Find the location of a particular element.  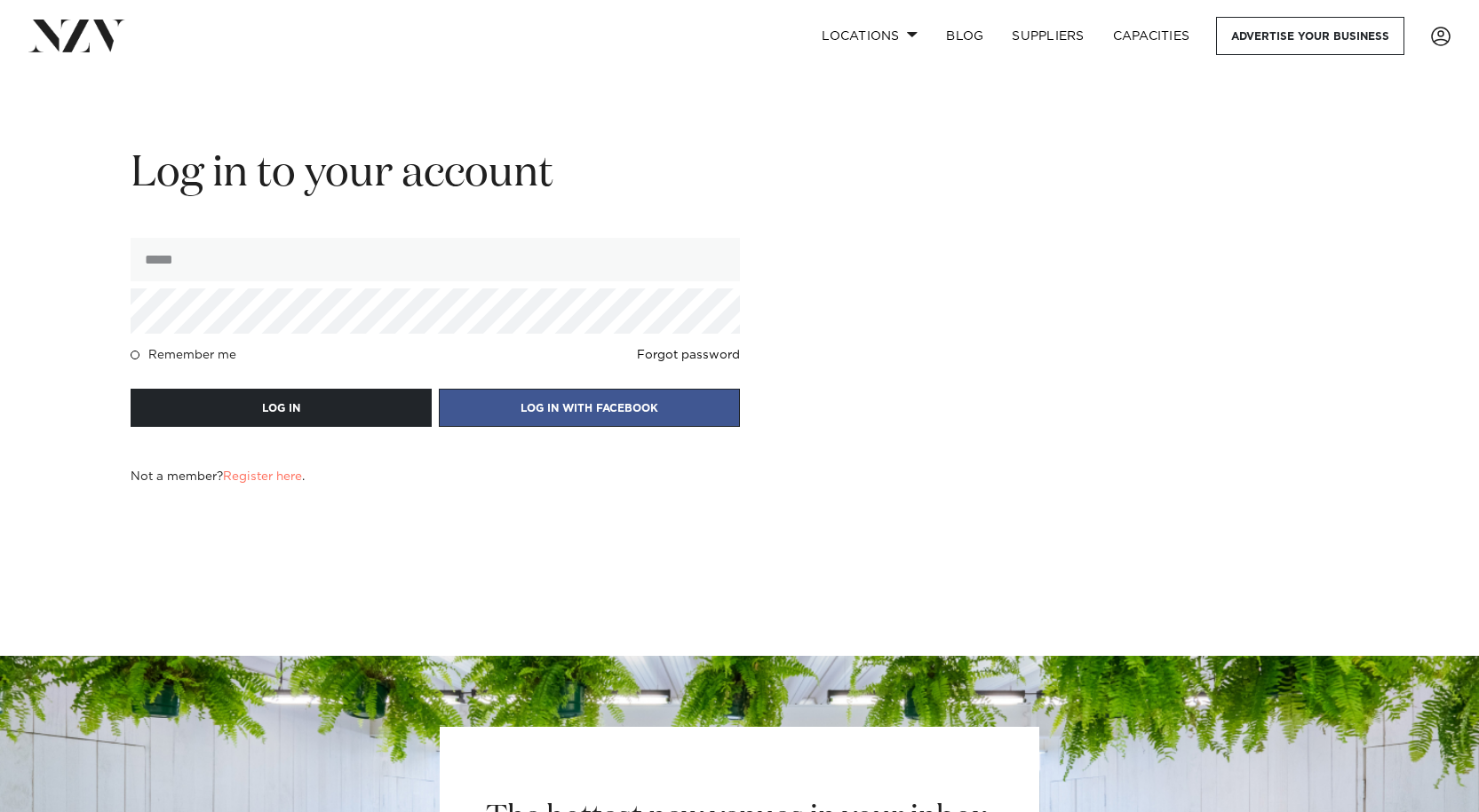

mark: Register here is located at coordinates (262, 477).